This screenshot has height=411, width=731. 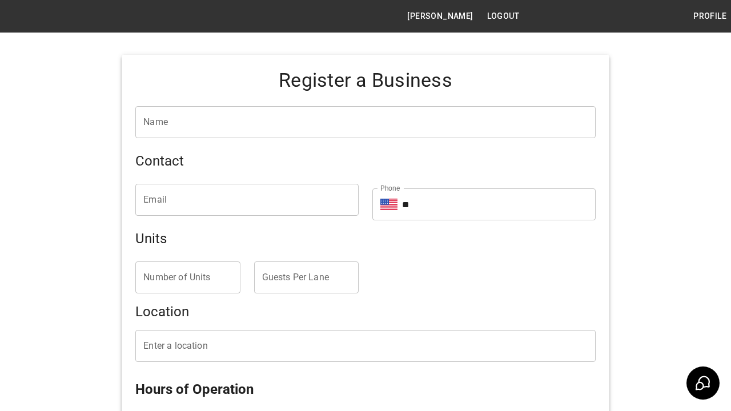 What do you see at coordinates (365, 312) in the screenshot?
I see `h5: Location` at bounding box center [365, 312].